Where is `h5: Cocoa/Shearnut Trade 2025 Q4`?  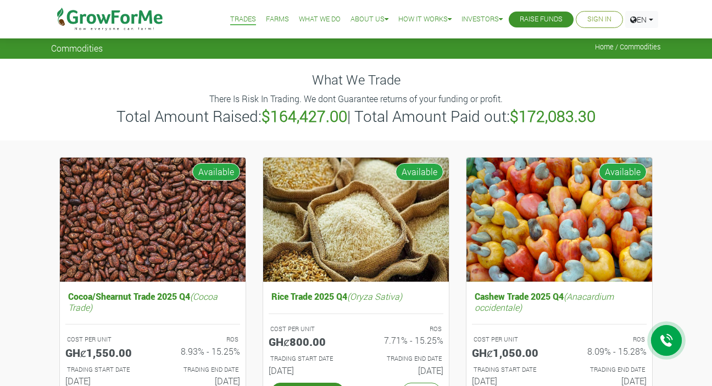 h5: Cocoa/Shearnut Trade 2025 Q4 is located at coordinates (153, 302).